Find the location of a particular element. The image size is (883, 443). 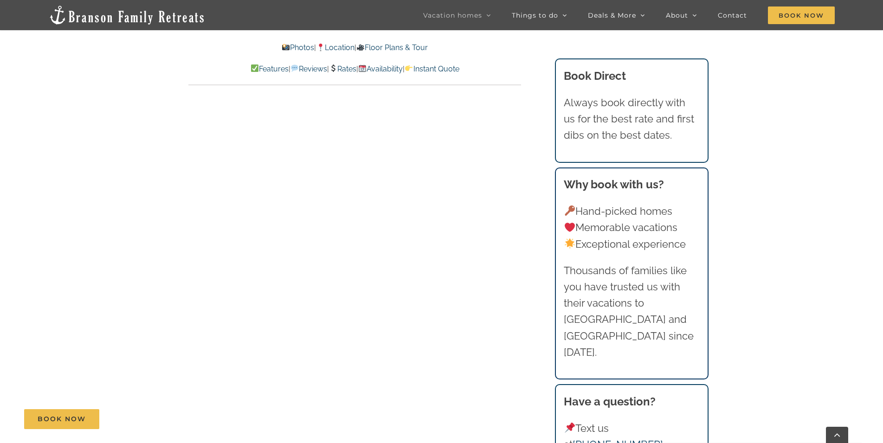

b: Book Direct is located at coordinates (595, 76).